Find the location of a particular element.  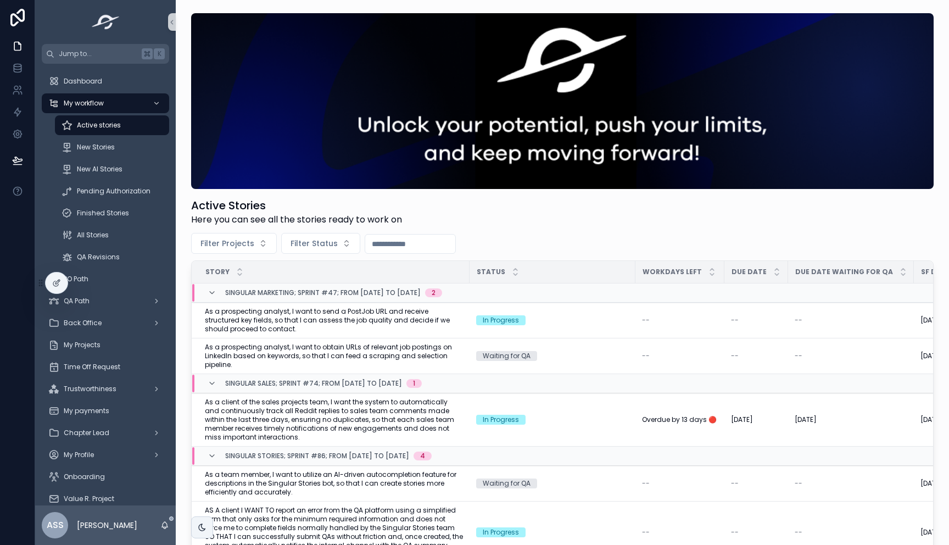

span: Due Date Waiting for QA is located at coordinates (844, 272).